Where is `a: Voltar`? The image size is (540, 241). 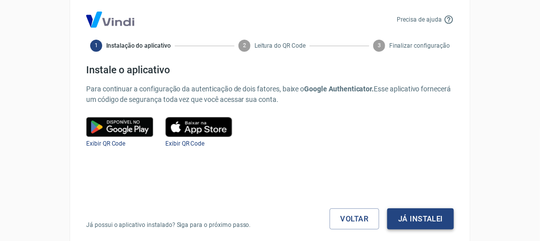
a: Voltar is located at coordinates (355, 219).